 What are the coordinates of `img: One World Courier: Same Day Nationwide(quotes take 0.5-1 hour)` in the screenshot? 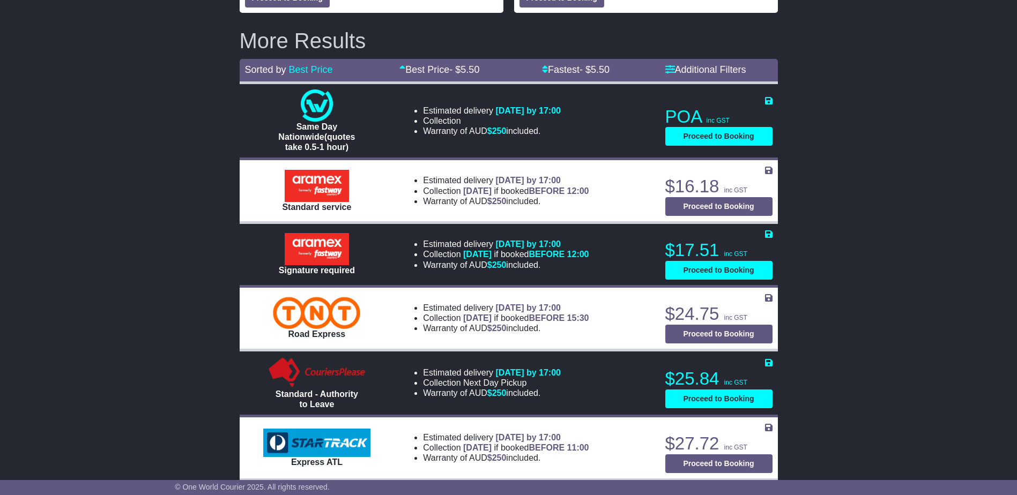 It's located at (317, 106).